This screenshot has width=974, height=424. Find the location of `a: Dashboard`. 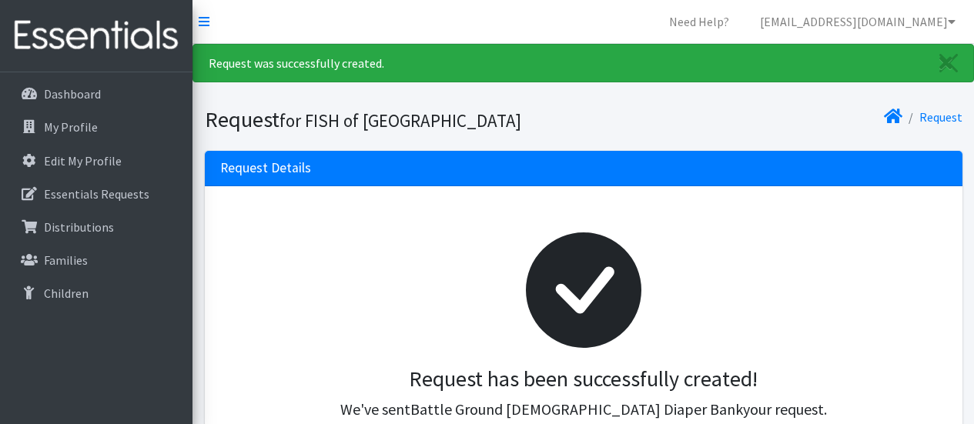

a: Dashboard is located at coordinates (96, 94).